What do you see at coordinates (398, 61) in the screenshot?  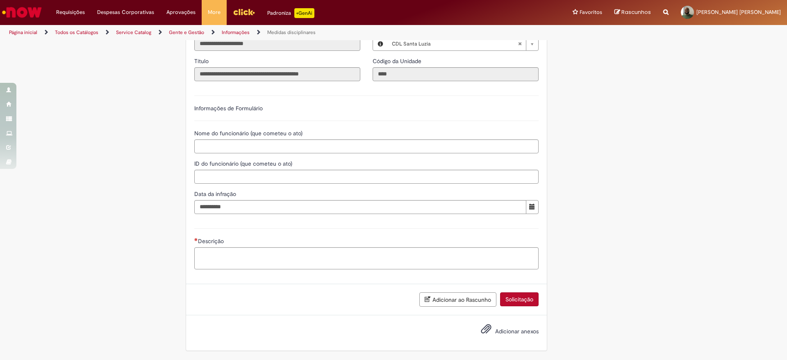 I see `label: Somente leitura - Código da Unidade` at bounding box center [398, 61].